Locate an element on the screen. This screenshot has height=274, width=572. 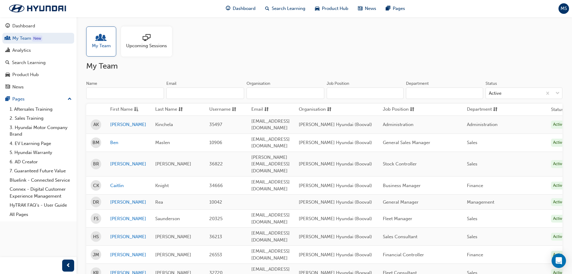
a: 1. Aftersales Training is located at coordinates (41, 109).